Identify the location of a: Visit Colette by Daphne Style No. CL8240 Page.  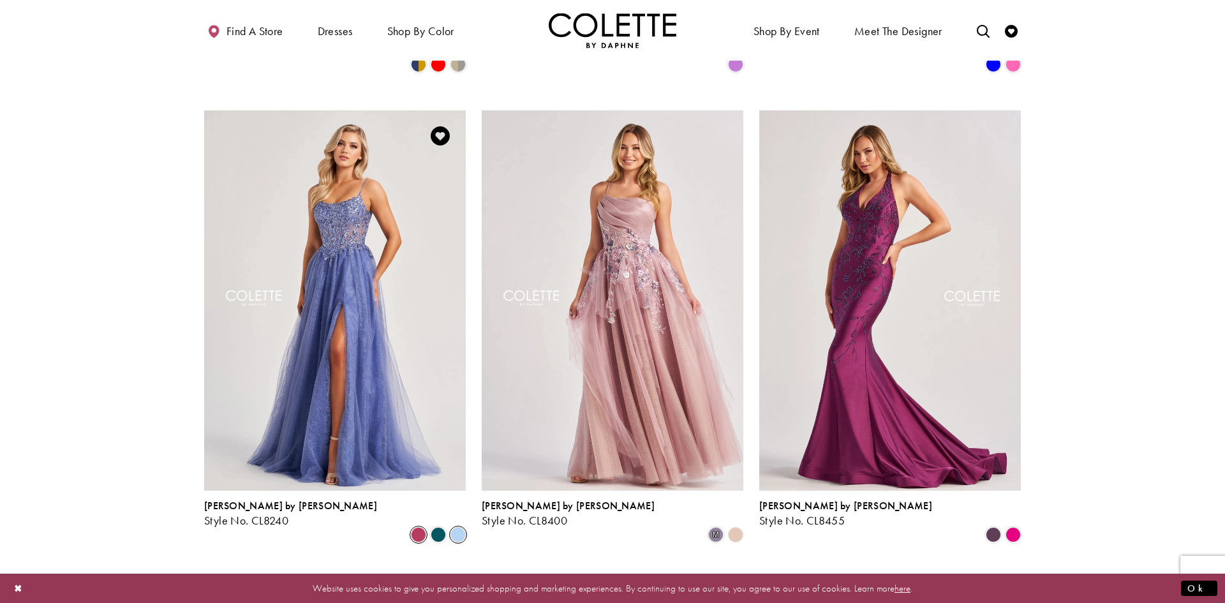
(335, 301).